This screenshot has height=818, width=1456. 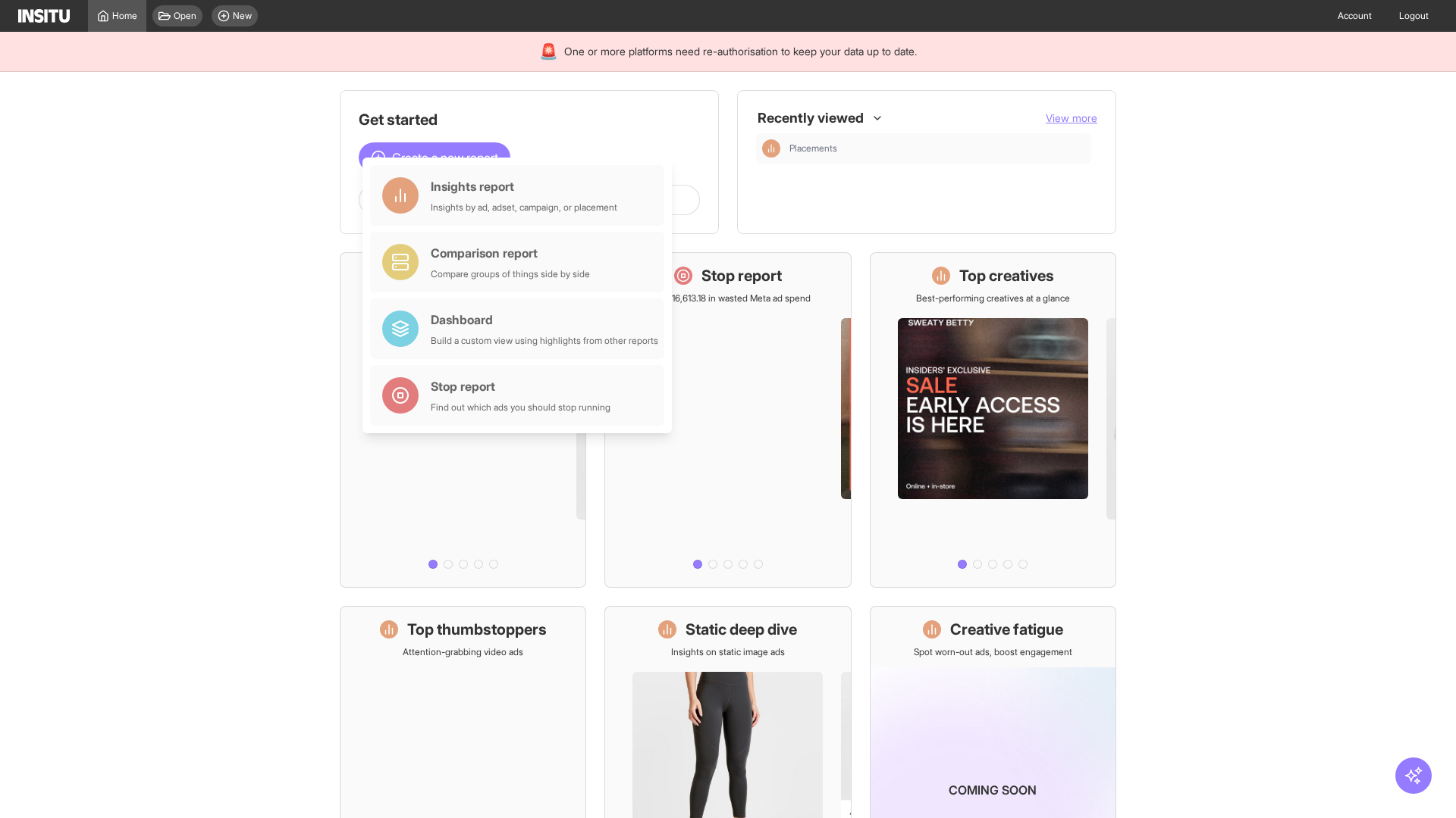 What do you see at coordinates (740, 629) in the screenshot?
I see `h1: Static deep dive` at bounding box center [740, 629].